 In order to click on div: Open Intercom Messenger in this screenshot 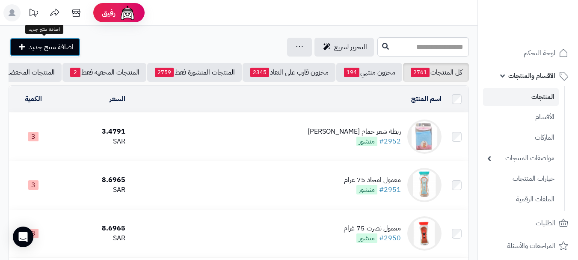, I will do `click(23, 237)`.